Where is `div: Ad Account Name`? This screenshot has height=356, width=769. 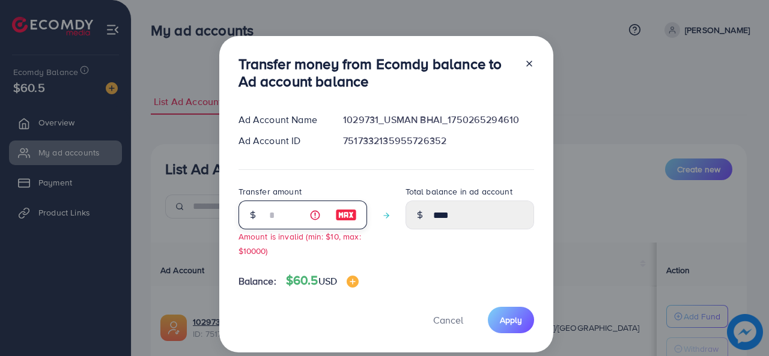 div: Ad Account Name is located at coordinates (281, 120).